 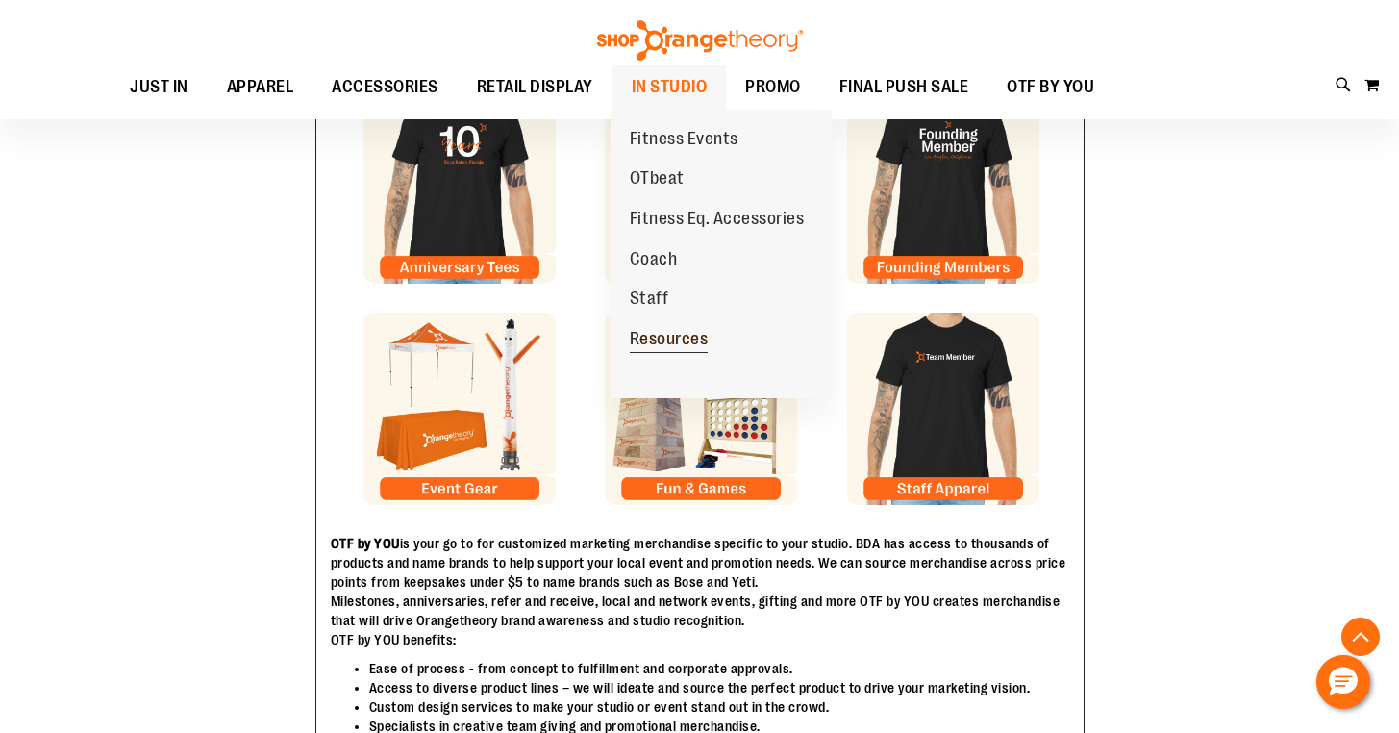 What do you see at coordinates (684, 139) in the screenshot?
I see `a: Fitness Events` at bounding box center [684, 139].